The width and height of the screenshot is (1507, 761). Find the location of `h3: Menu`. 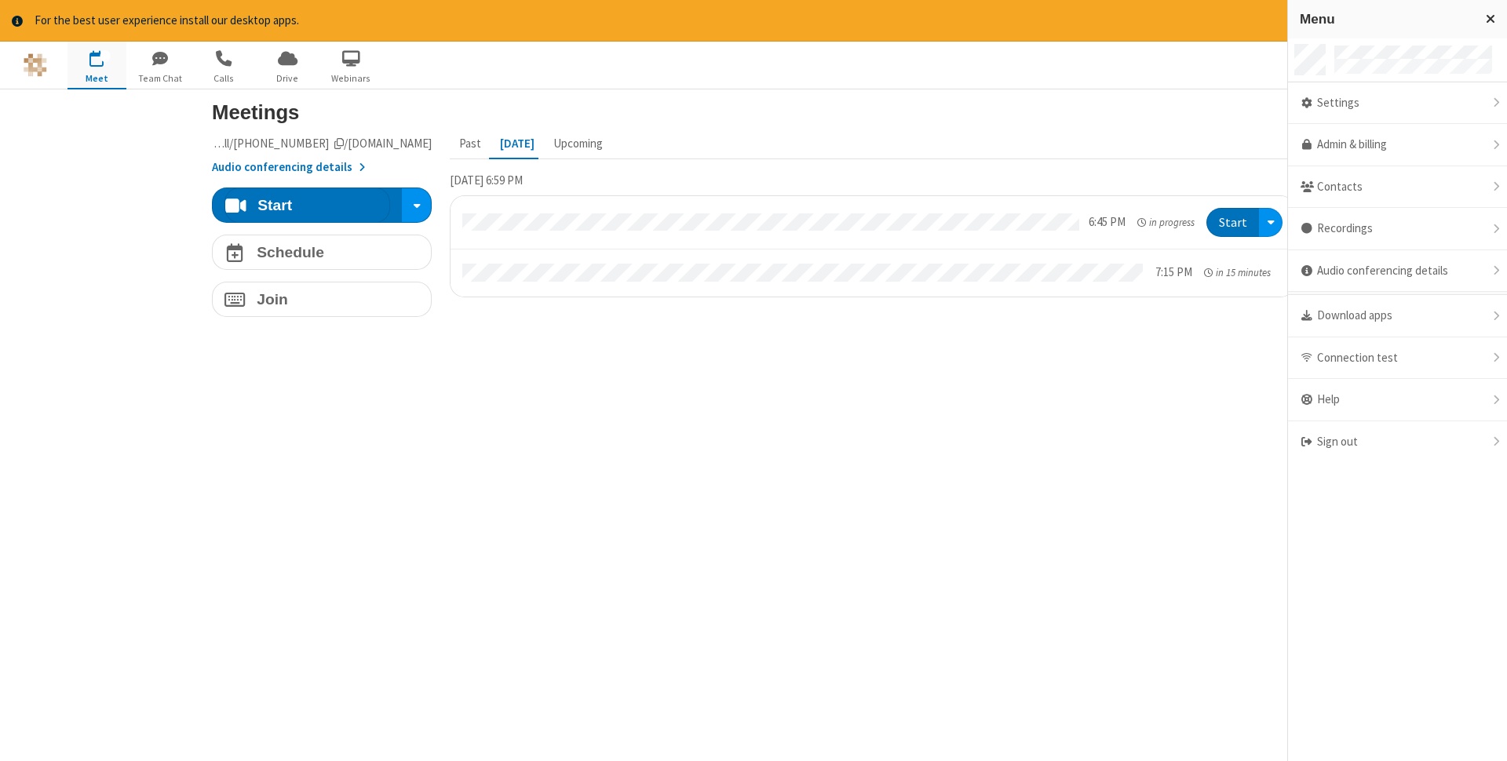

h3: Menu is located at coordinates (1385, 19).